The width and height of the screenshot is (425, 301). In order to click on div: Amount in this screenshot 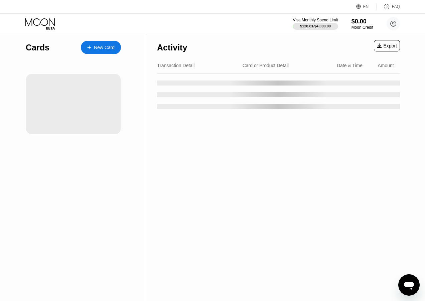, I will do `click(386, 66)`.